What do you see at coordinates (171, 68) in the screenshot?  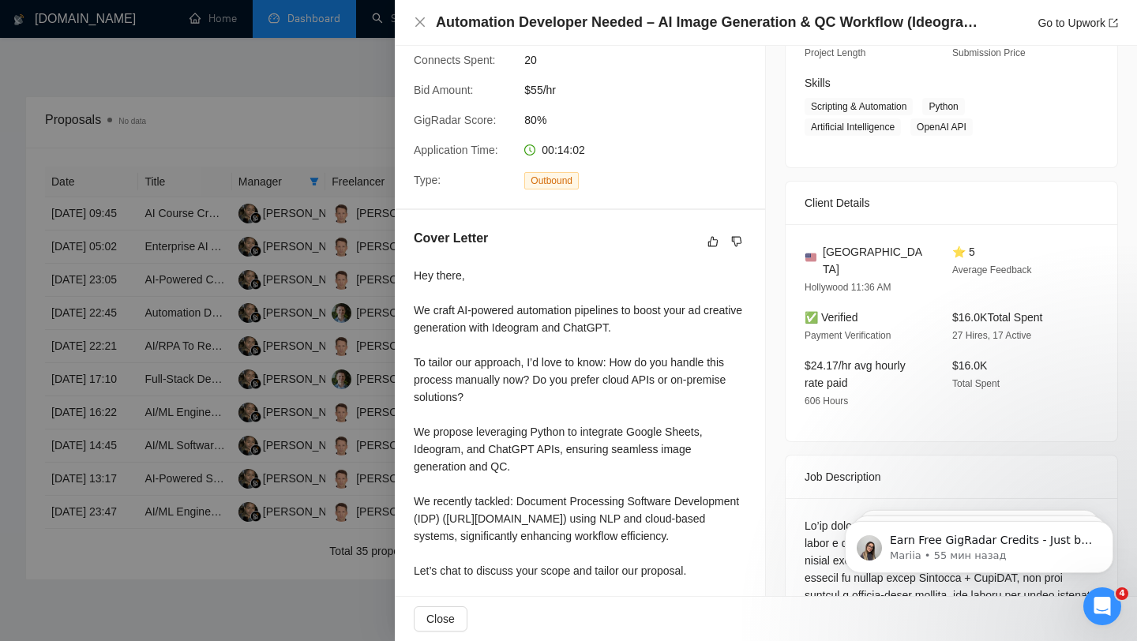 I see `p: Message from Mariia, sent 55 мин назад` at bounding box center [171, 68].